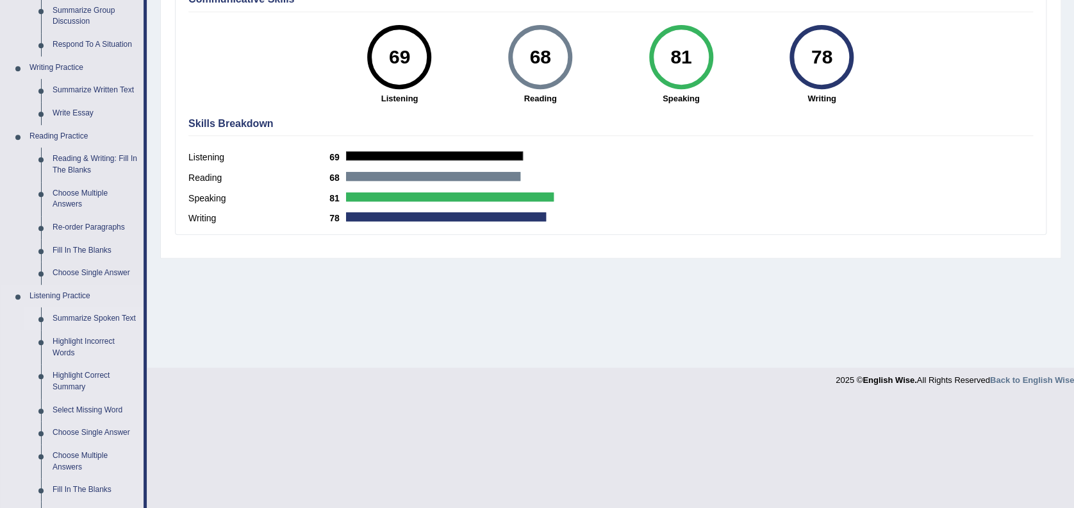 Image resolution: width=1074 pixels, height=508 pixels. Describe the element at coordinates (83, 68) in the screenshot. I see `a: Writing Practice` at that location.